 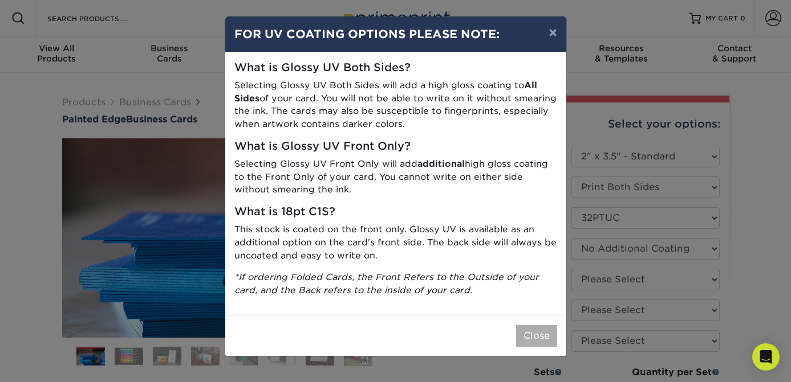 I want to click on p: Selecting Glossy UV Both Sides will add a high gloss coating to of your card. You will not be abl..., so click(x=396, y=105).